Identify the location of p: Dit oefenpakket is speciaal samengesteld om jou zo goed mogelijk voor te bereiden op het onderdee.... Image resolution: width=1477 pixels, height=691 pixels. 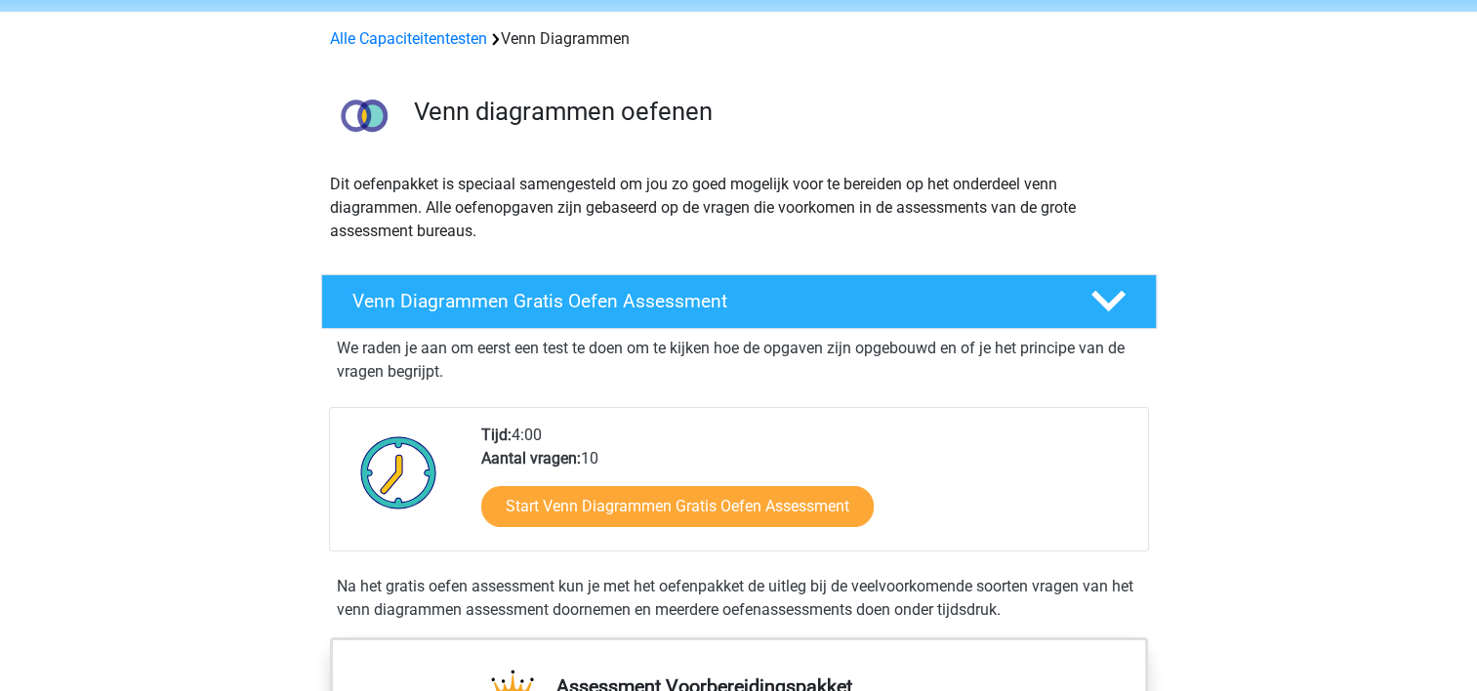
(739, 208).